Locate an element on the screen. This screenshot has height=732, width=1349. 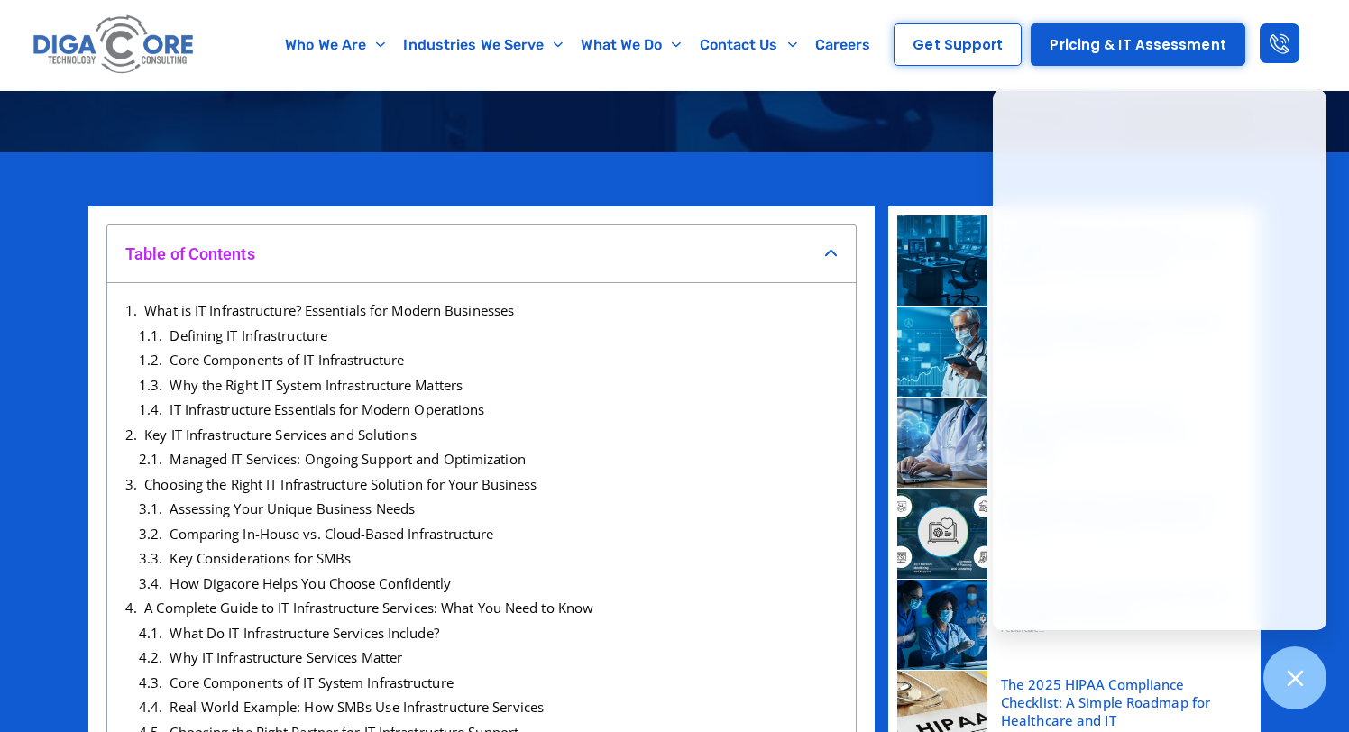
a: Careers is located at coordinates (843, 45).